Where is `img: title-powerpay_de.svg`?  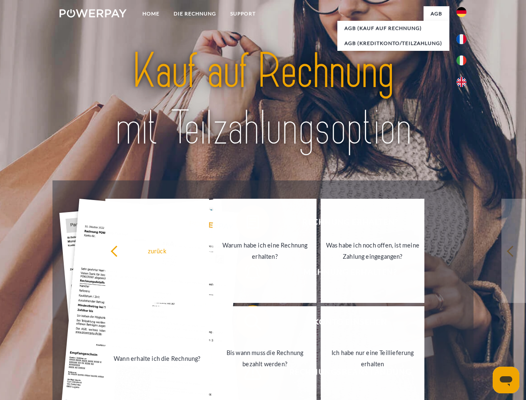 img: title-powerpay_de.svg is located at coordinates (263, 99).